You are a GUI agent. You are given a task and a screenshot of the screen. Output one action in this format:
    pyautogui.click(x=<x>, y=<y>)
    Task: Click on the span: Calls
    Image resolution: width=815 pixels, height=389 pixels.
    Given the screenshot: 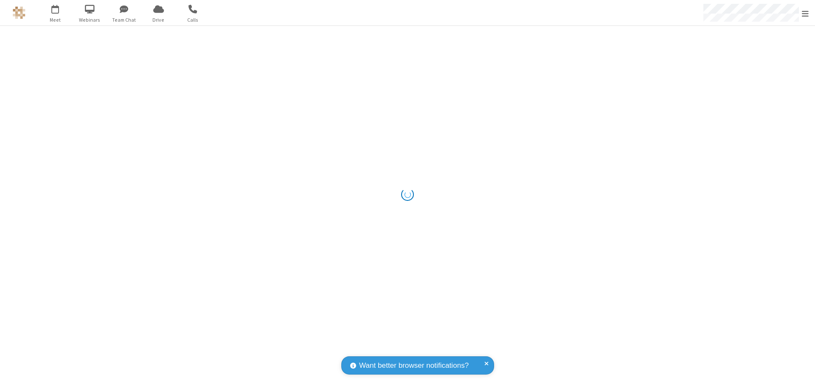 What is the action you would take?
    pyautogui.click(x=193, y=20)
    